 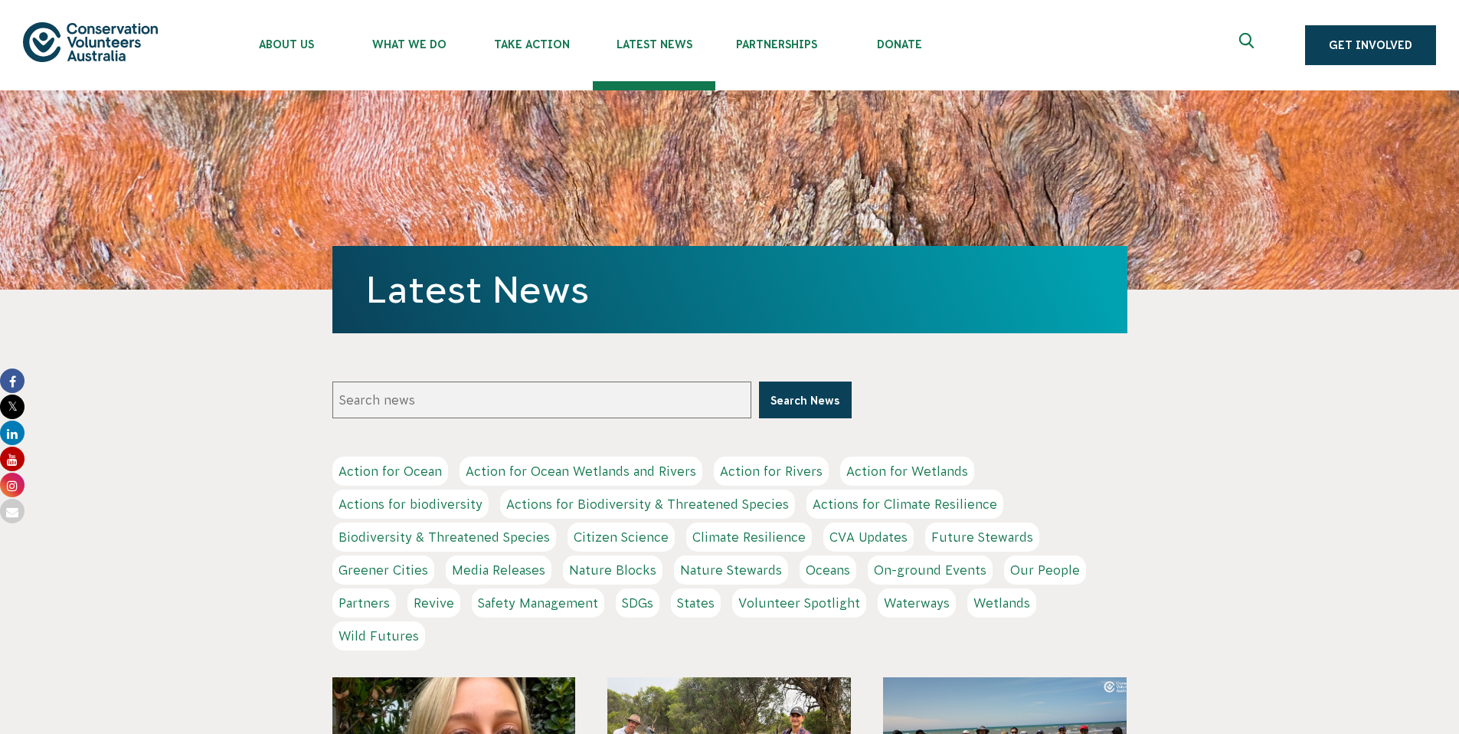 I want to click on a: Actions for biodiversity, so click(x=411, y=504).